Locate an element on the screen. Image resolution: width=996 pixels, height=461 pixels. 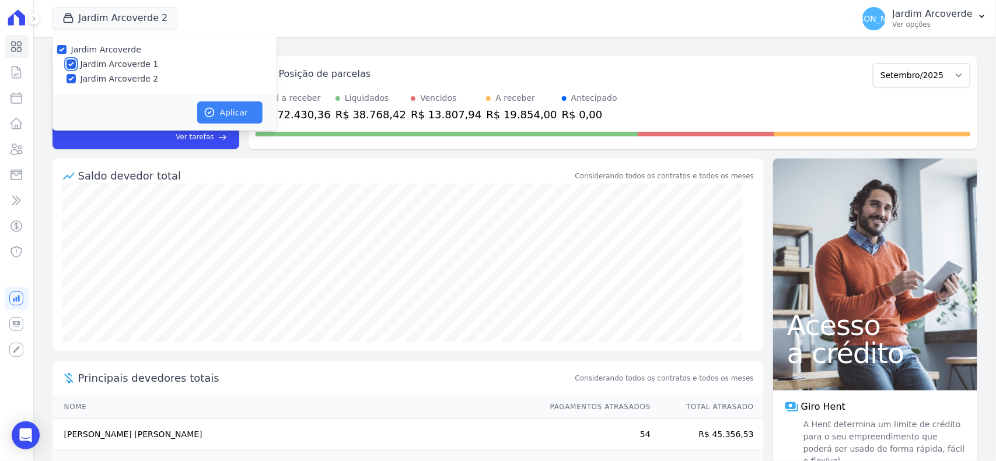
td: 54 is located at coordinates (595, 435).